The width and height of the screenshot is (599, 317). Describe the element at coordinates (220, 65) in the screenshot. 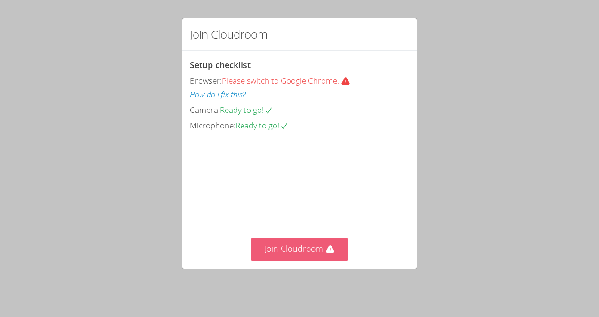

I see `span: Setup checklist` at that location.